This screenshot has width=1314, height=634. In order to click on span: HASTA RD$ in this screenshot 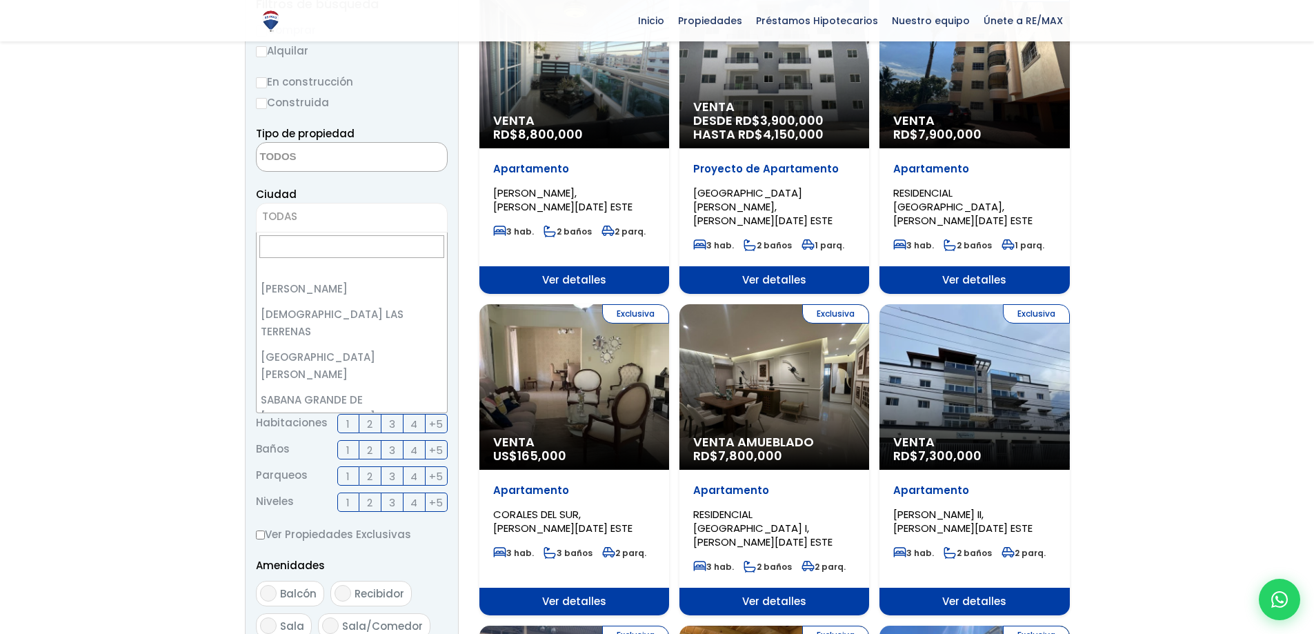, I will do `click(774, 134)`.